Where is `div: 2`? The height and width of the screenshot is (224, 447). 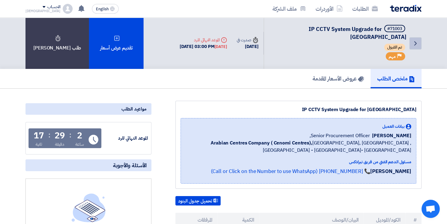 div: 2 is located at coordinates (80, 136).